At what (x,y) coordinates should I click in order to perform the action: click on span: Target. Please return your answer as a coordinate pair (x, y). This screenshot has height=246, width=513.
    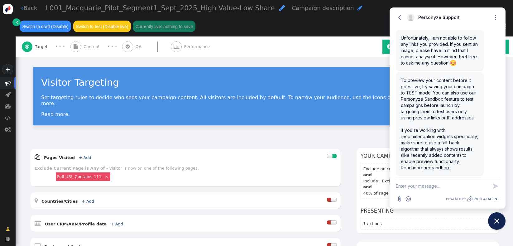
    Looking at the image, I should click on (42, 47).